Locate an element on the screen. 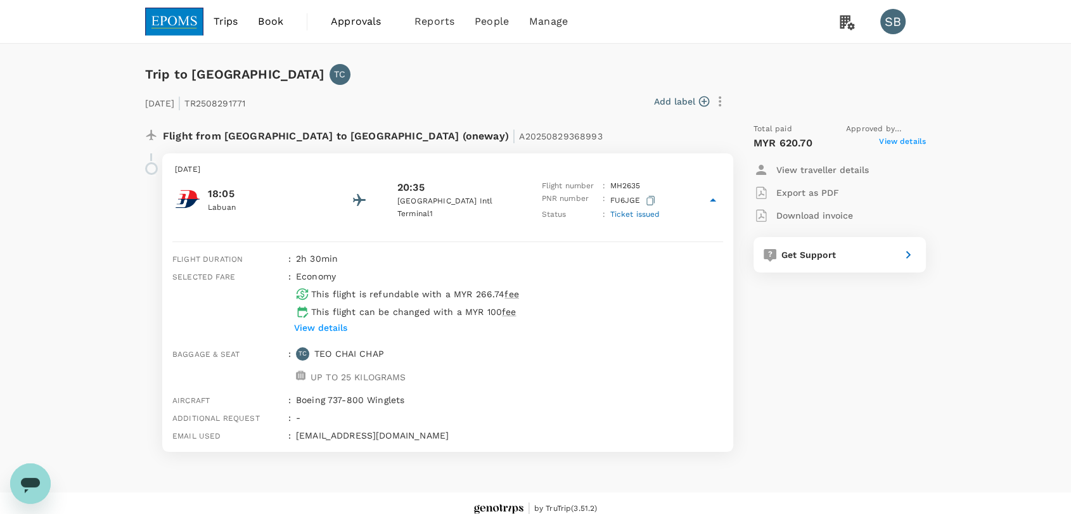  p: View details is located at coordinates (321, 328).